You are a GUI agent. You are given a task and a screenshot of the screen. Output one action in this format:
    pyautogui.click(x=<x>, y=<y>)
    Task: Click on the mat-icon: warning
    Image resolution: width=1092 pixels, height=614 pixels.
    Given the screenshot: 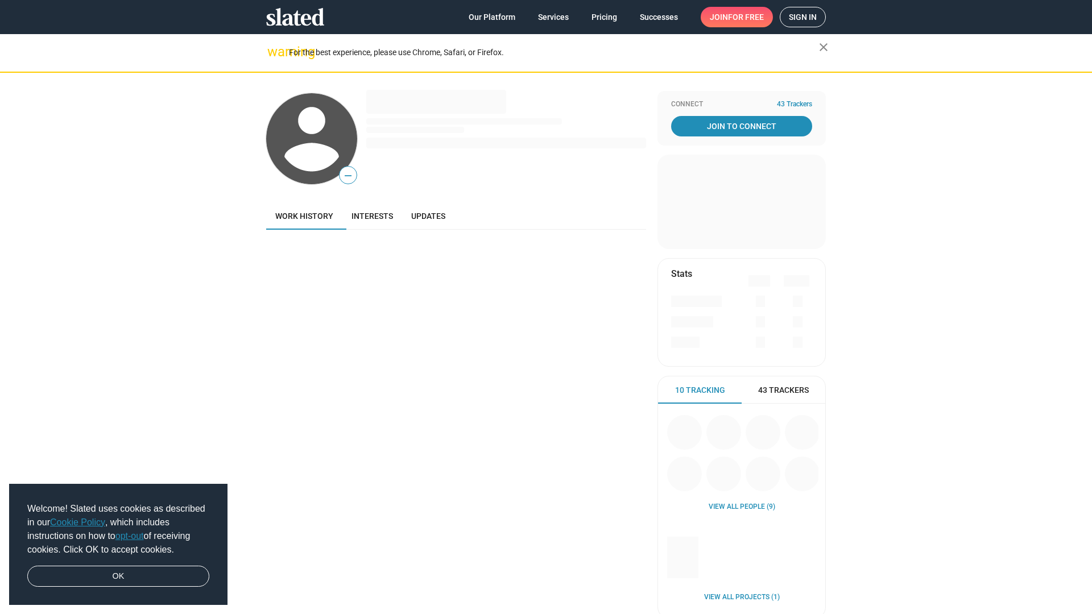 What is the action you would take?
    pyautogui.click(x=274, y=52)
    